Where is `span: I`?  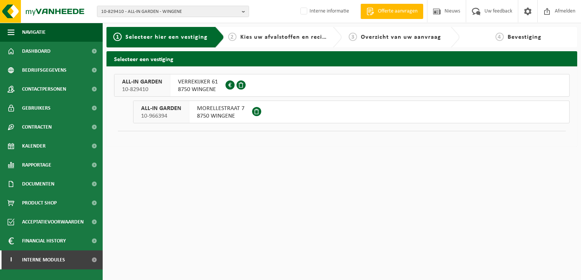 span: I is located at coordinates (11, 260).